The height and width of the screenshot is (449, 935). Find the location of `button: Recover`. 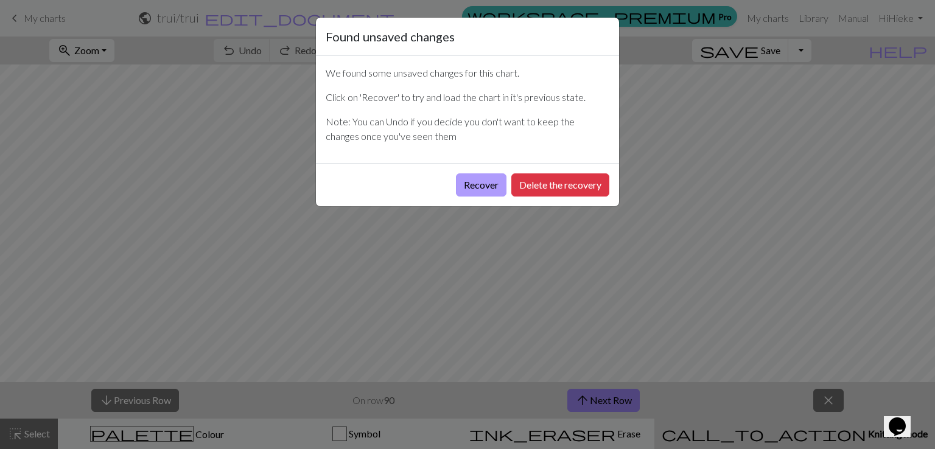

button: Recover is located at coordinates (481, 185).